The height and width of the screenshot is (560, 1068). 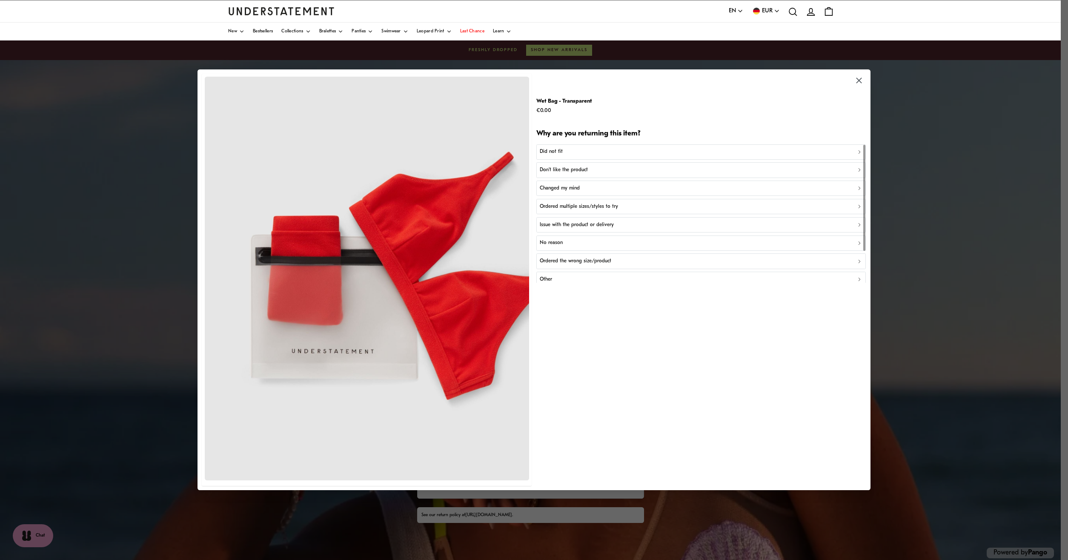 What do you see at coordinates (701, 225) in the screenshot?
I see `button: Issue with the product or delivery` at bounding box center [701, 225].